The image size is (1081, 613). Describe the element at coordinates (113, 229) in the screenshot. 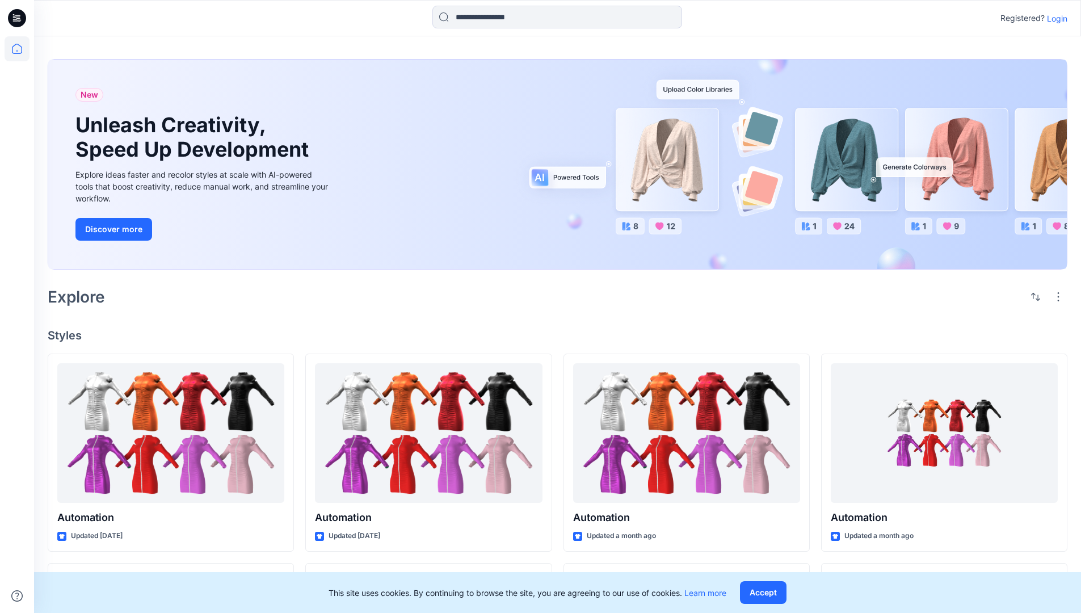

I see `button: Discover more` at that location.